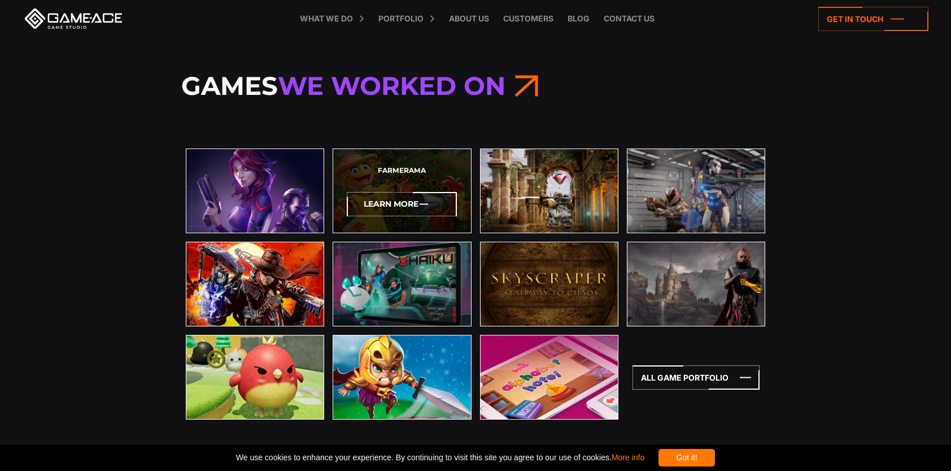 The image size is (951, 471). I want to click on img: Skyscraper game preview main, so click(549, 284).